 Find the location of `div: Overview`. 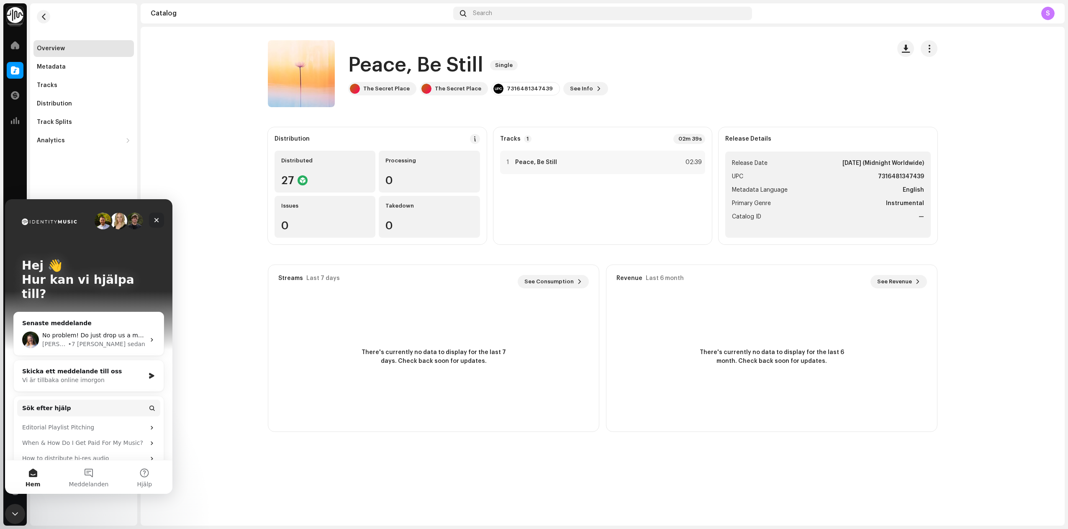

div: Overview is located at coordinates (51, 49).